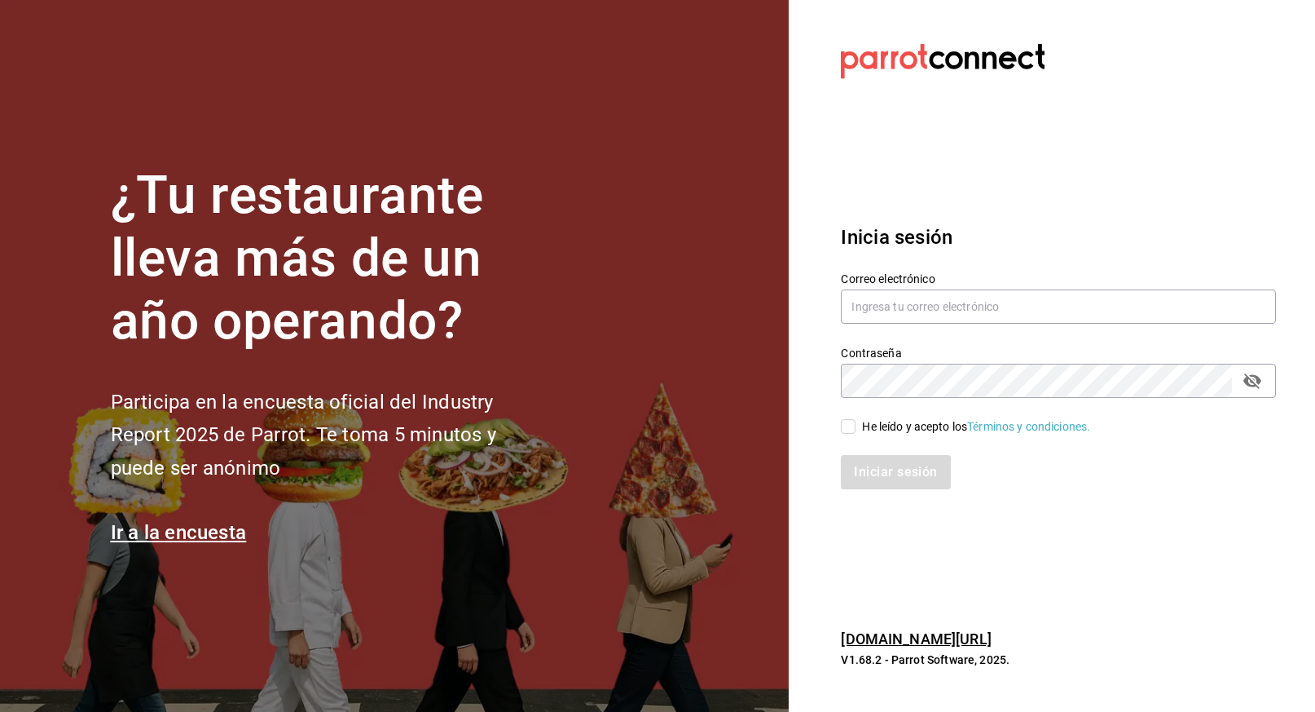  I want to click on label: Correo electrónico, so click(1059, 279).